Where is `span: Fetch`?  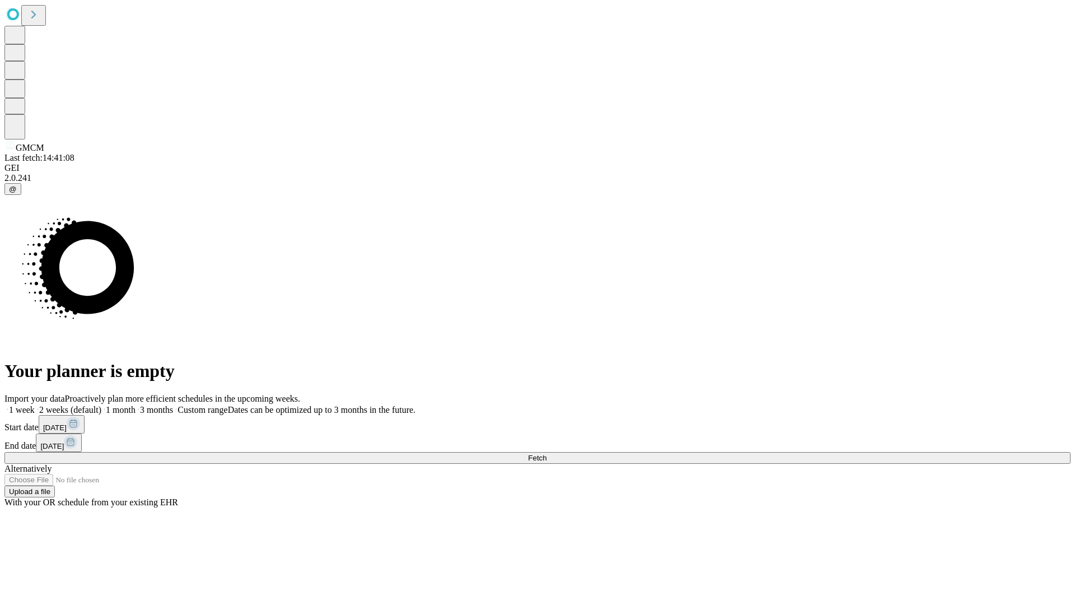
span: Fetch is located at coordinates (537, 457).